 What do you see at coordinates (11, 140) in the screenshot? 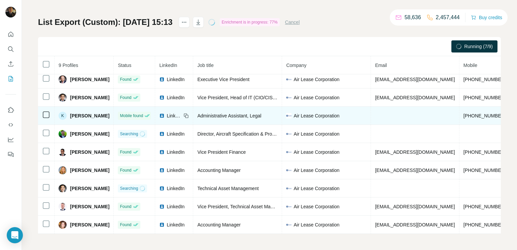
I see `button: Dashboard` at bounding box center [11, 140].